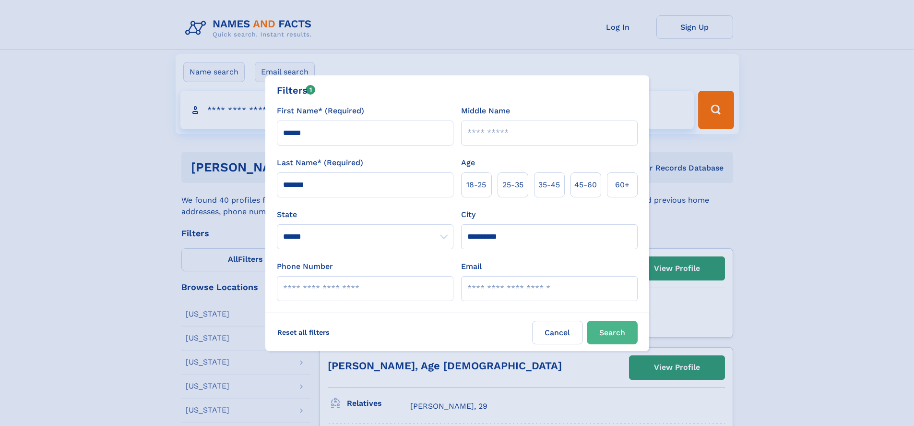 The height and width of the screenshot is (426, 914). I want to click on label: Middle Name, so click(486, 111).